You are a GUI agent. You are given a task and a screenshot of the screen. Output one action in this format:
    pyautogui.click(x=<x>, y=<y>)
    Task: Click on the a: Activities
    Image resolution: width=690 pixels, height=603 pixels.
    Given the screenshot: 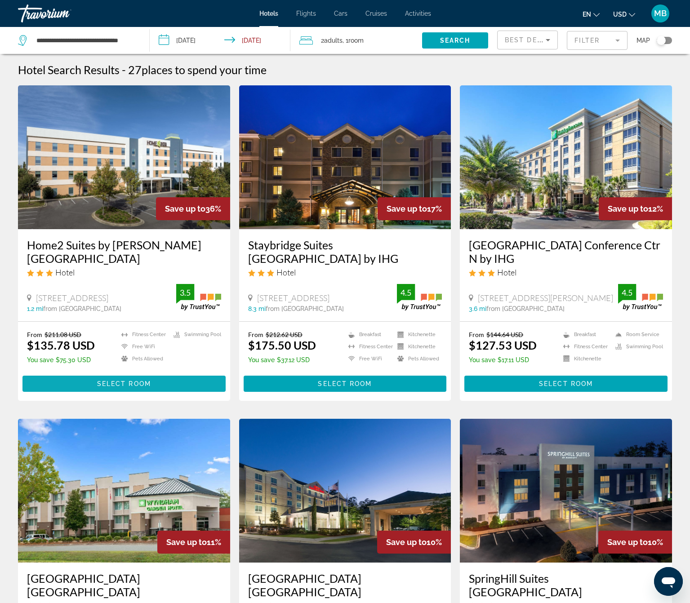 What is the action you would take?
    pyautogui.click(x=418, y=13)
    